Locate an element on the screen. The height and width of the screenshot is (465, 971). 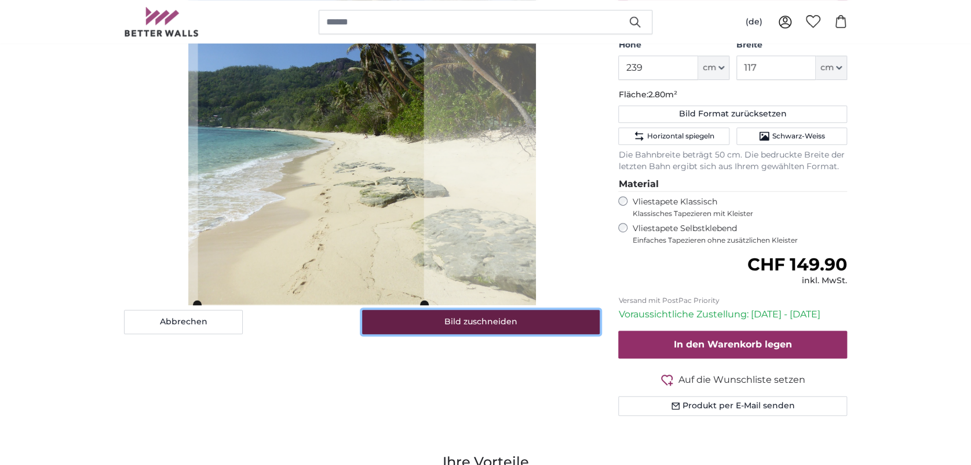
p: Die Bahnbreite beträgt 50 cm. Die bedruckte Breite der letzten Bahn ergibt sich aus Ihrem gewählt... is located at coordinates (732, 161).